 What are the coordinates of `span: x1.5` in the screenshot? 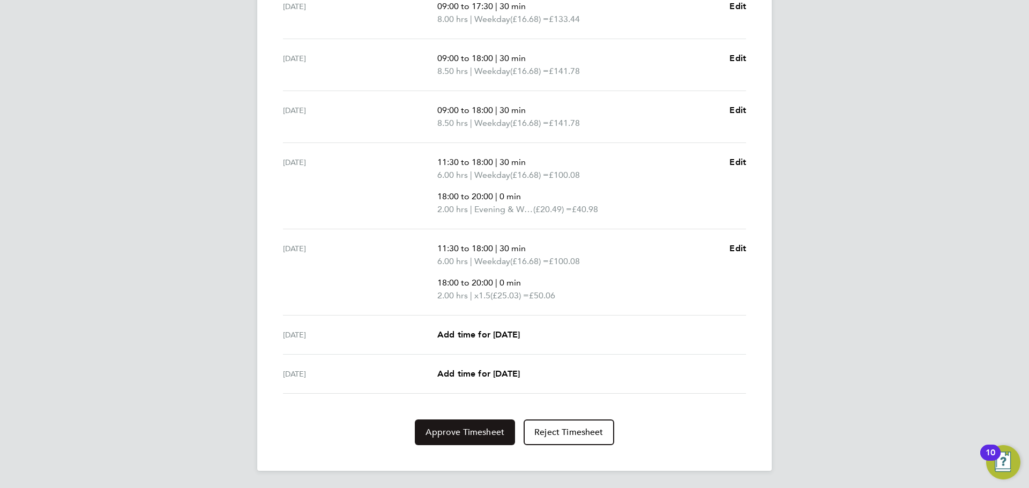 It's located at (483, 296).